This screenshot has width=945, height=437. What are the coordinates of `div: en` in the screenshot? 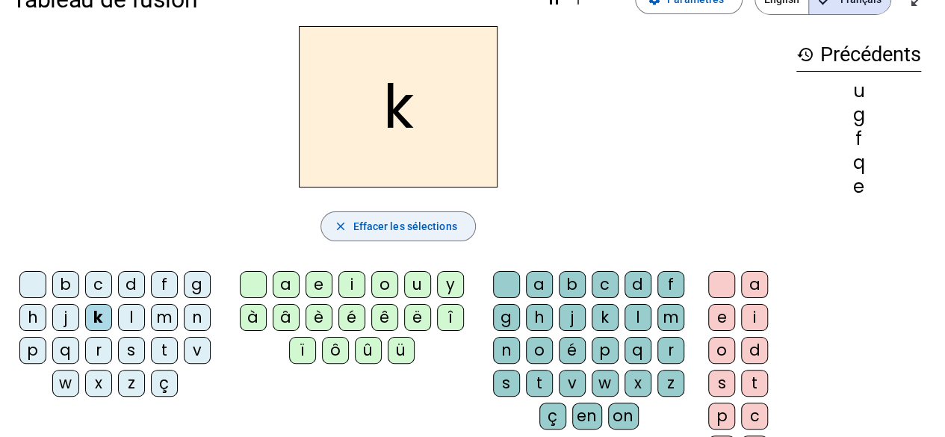 It's located at (587, 416).